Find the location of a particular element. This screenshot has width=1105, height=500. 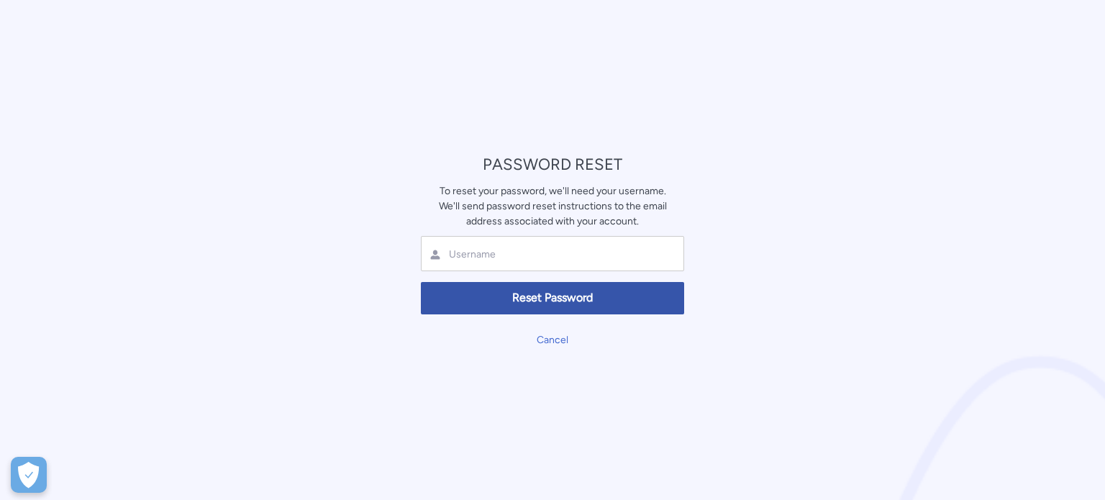

input: Username is located at coordinates (533, 254).